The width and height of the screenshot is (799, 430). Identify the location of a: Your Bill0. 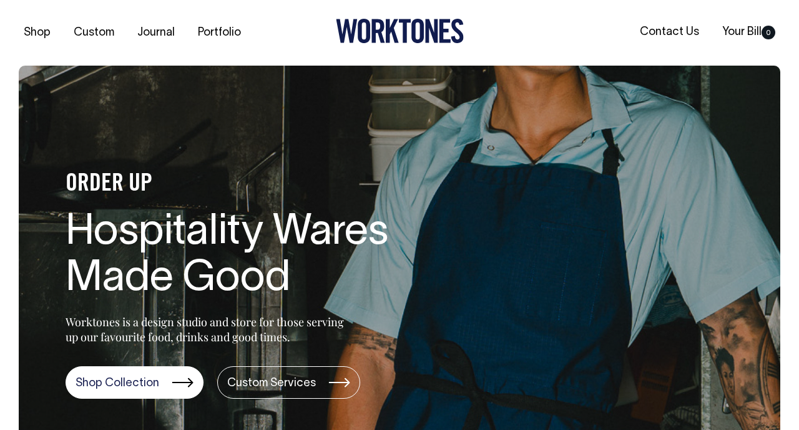
(749, 32).